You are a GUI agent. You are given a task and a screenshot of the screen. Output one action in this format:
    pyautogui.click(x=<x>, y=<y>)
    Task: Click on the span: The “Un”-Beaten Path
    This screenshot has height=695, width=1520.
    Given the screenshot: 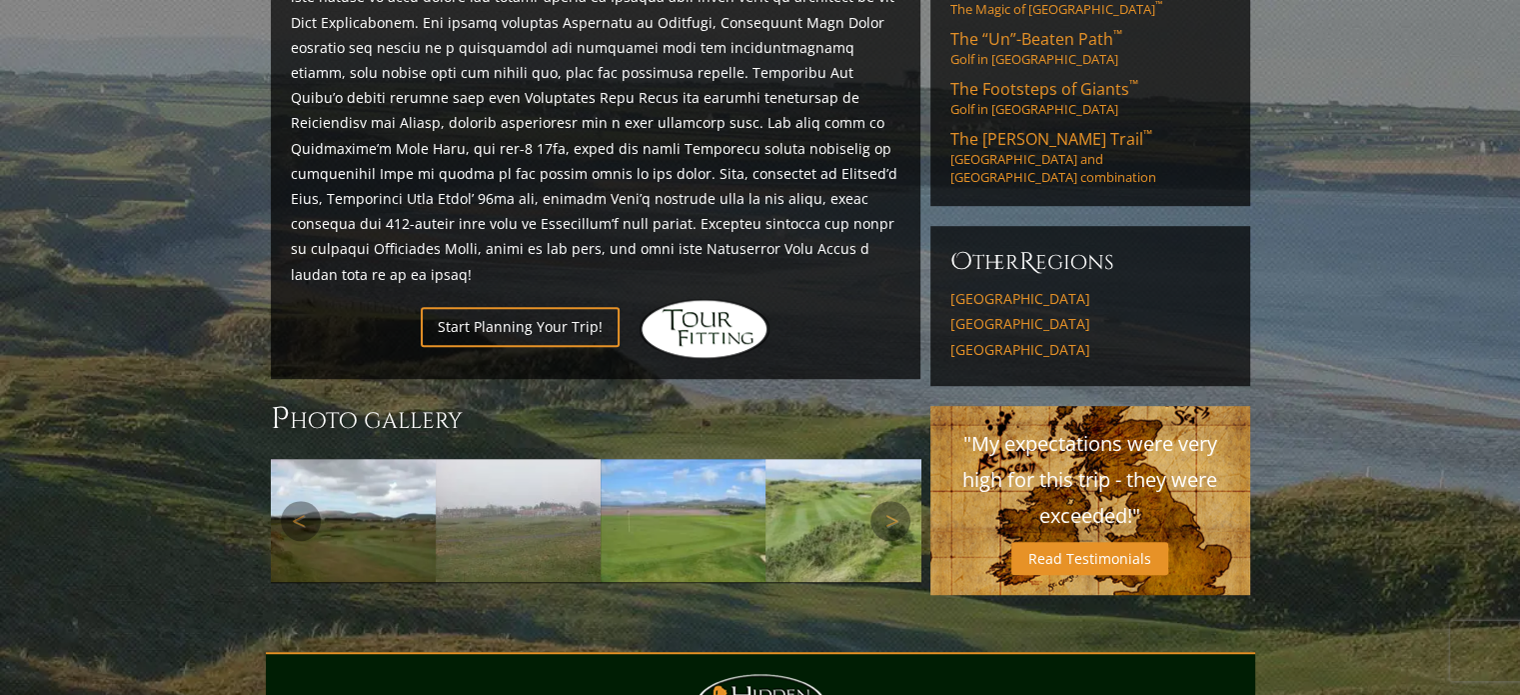 What is the action you would take?
    pyautogui.click(x=1037, y=39)
    